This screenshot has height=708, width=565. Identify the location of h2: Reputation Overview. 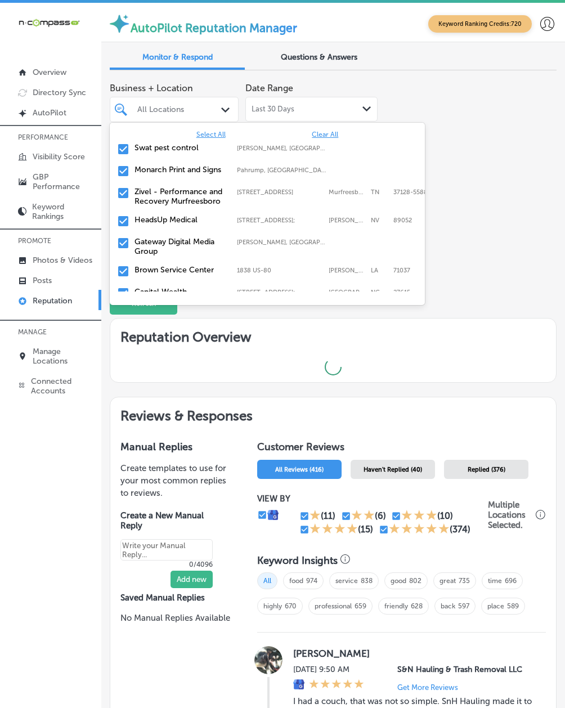
(333, 335).